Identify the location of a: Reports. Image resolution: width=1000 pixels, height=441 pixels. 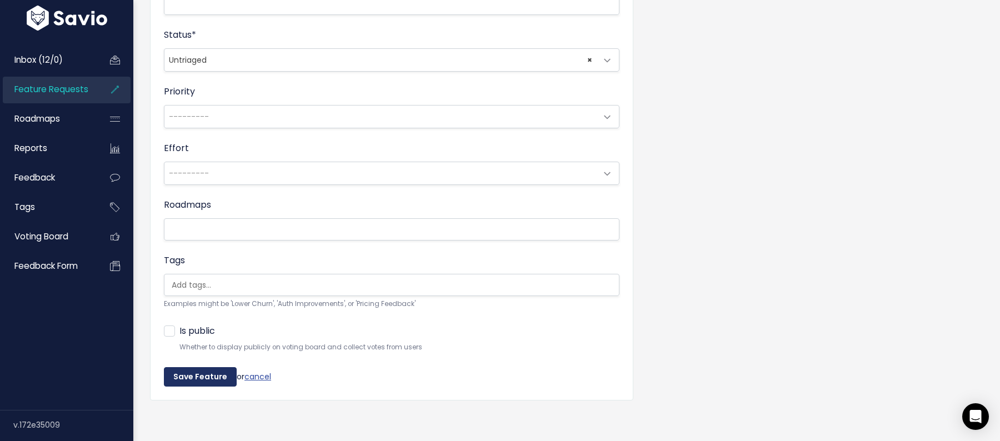
(47, 148).